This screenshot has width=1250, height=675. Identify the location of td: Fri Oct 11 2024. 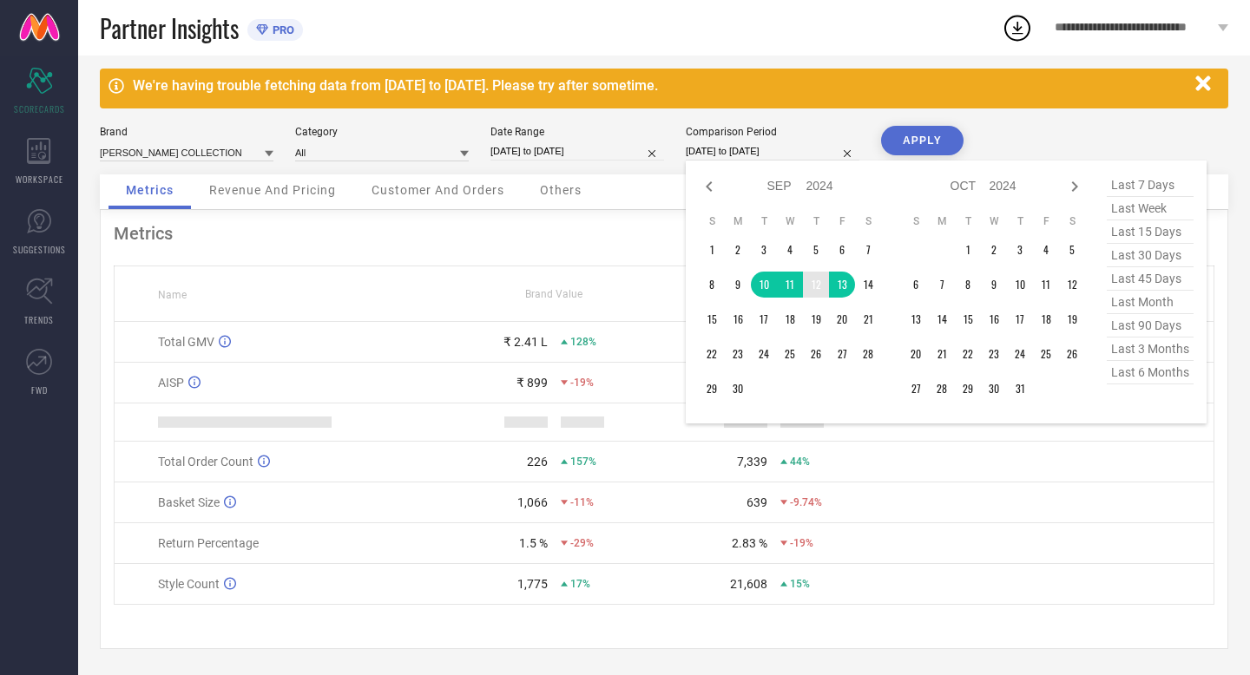
(1046, 285).